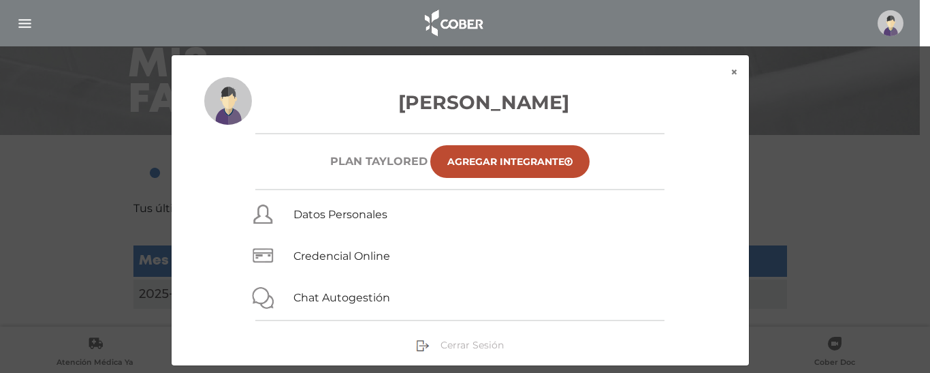  Describe the element at coordinates (472, 345) in the screenshot. I see `span: Cerrar Sesión` at that location.